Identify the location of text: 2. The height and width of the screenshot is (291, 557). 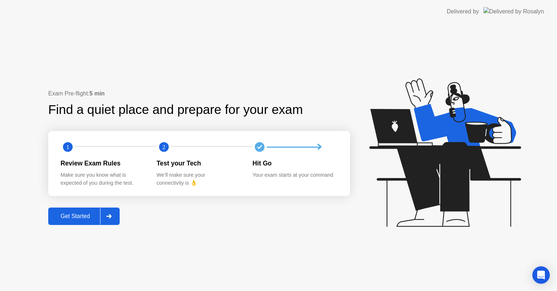
(164, 147).